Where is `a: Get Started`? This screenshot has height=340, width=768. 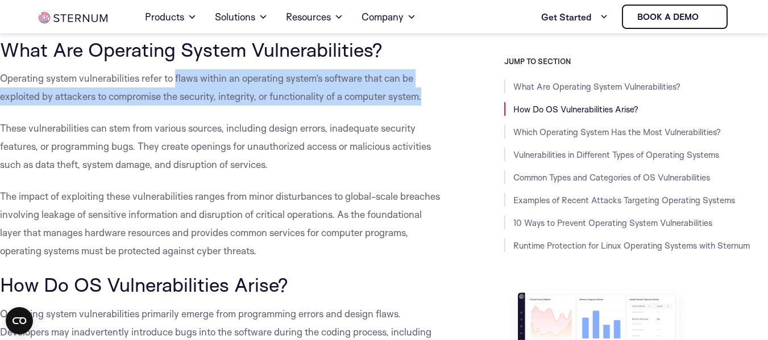 a: Get Started is located at coordinates (575, 17).